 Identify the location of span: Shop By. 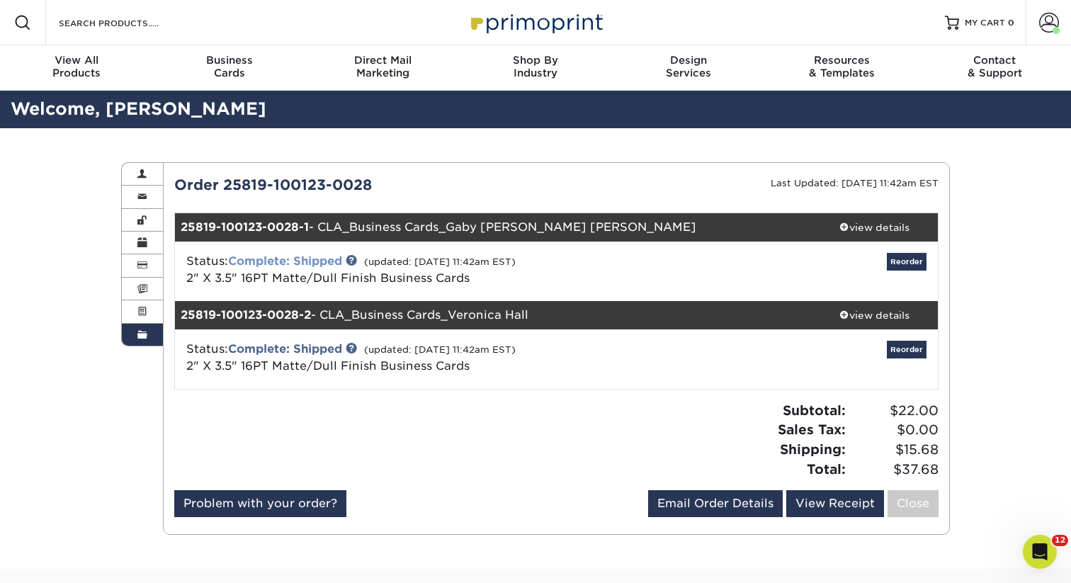
(535, 60).